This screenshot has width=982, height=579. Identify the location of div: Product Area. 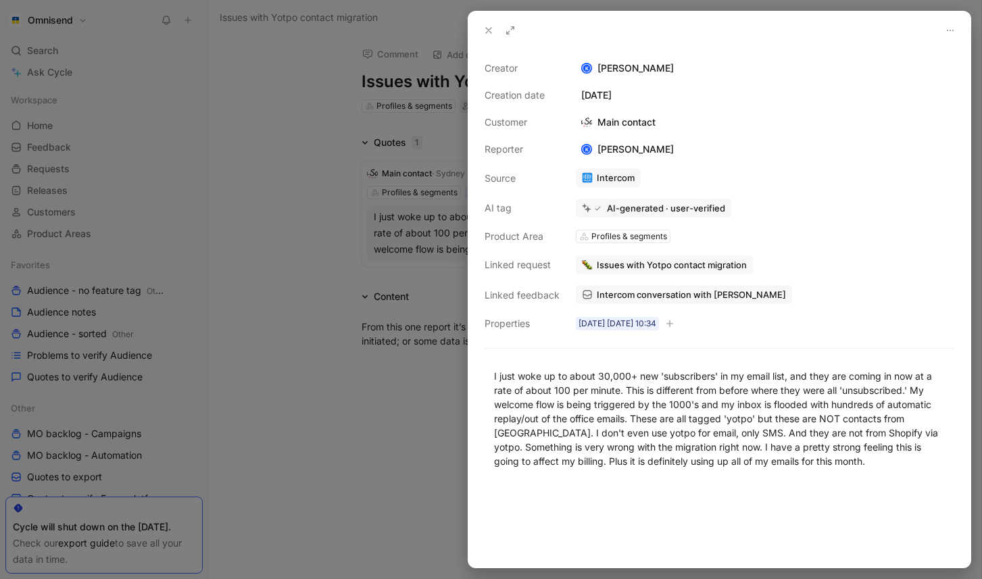
(522, 236).